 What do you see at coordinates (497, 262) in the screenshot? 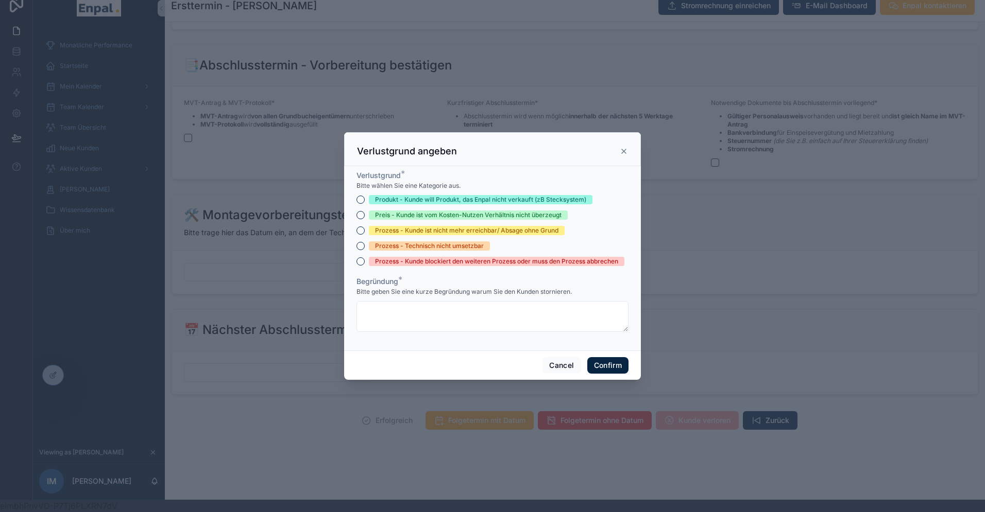
I see `div: Prozess - Kunde blockiert den weiteren Prozess oder muss den Prozess abbrechen` at bounding box center [497, 262].